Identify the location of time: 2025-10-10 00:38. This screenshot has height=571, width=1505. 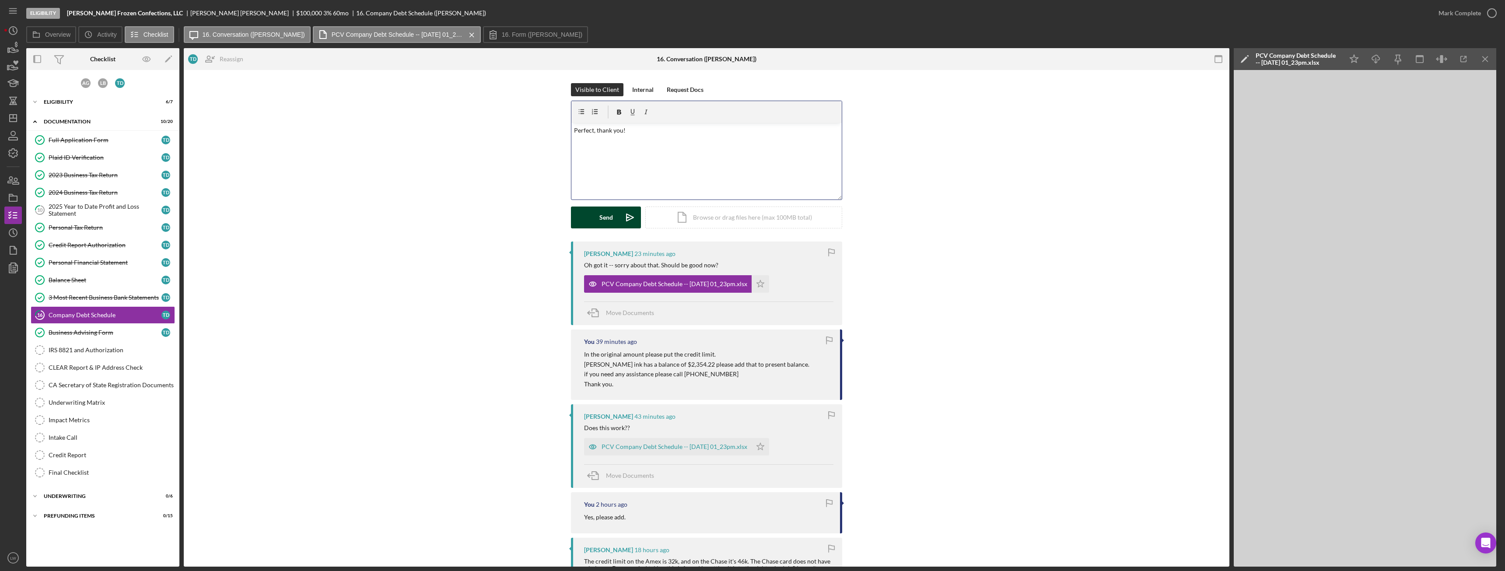
(652, 550).